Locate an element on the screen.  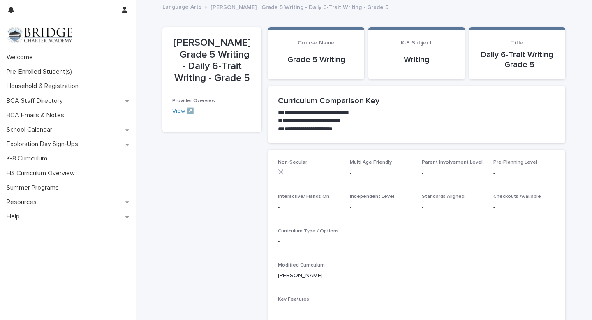
p: School Calendar is located at coordinates (31, 130).